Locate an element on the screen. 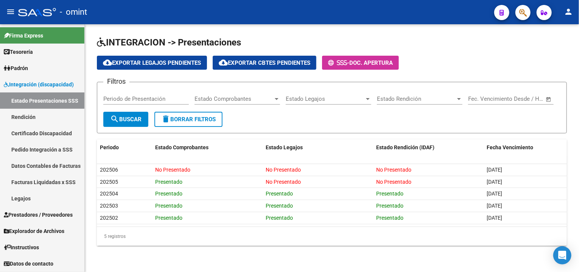  span: 202504 is located at coordinates (109, 193).